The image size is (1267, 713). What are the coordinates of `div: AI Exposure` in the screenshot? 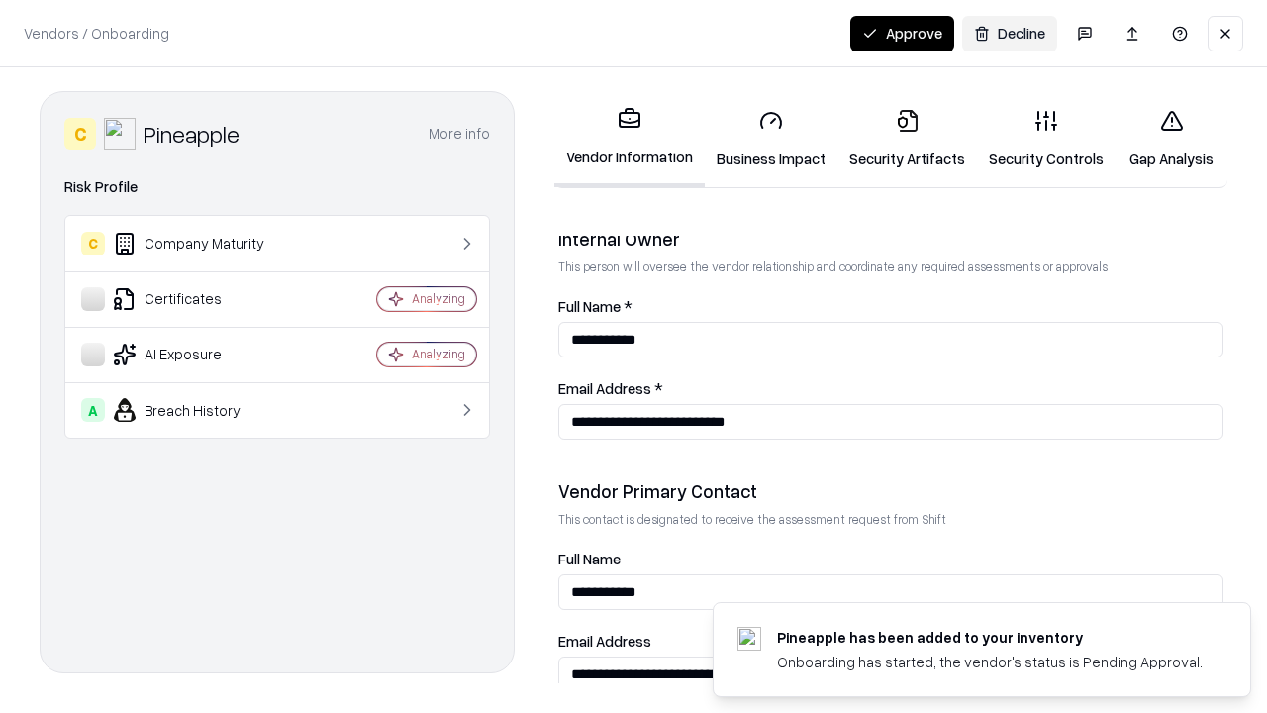 It's located at (199, 354).